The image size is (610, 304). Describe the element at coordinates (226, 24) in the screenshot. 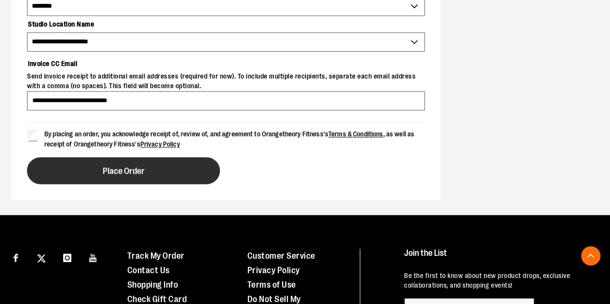

I see `label: Studio Location Name` at that location.